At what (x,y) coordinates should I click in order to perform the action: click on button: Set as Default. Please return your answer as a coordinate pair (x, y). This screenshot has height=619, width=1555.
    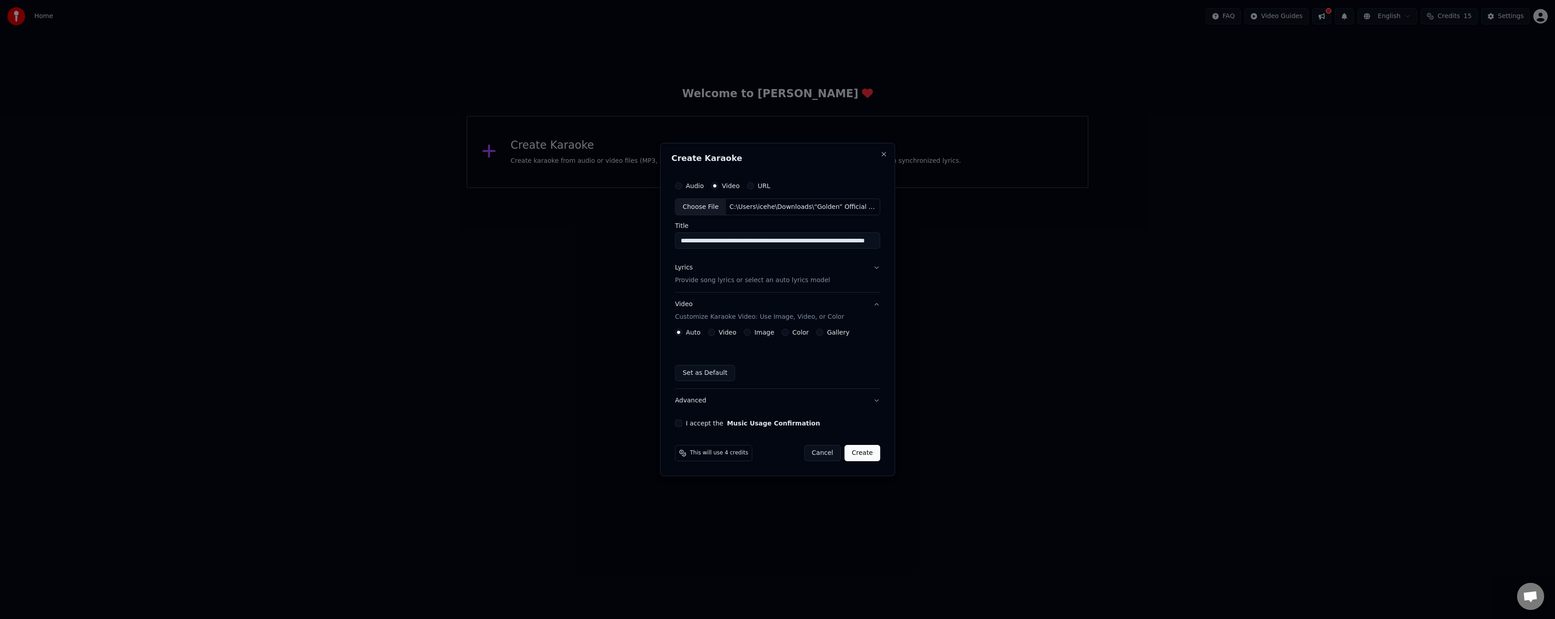
    Looking at the image, I should click on (705, 373).